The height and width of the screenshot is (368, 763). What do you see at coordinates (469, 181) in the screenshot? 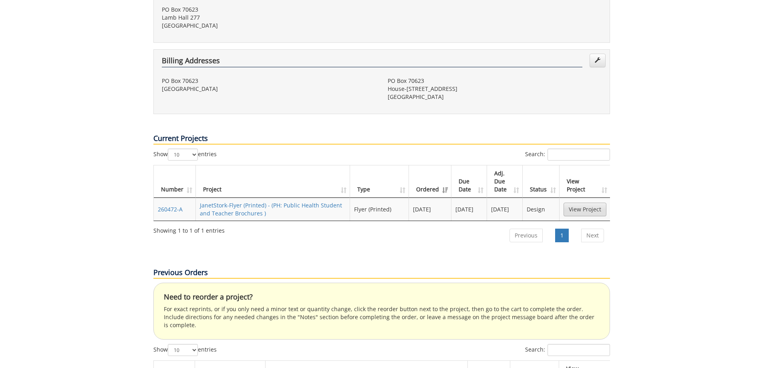
I see `th: Due Date: activate to sort column ascending` at bounding box center [469, 181].